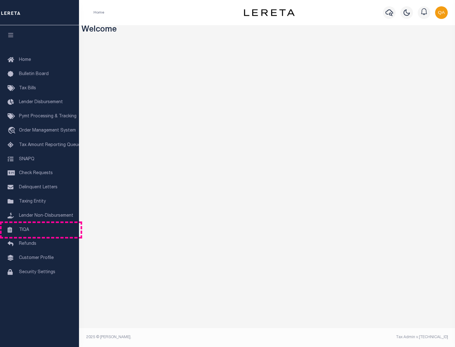  What do you see at coordinates (37, 272) in the screenshot?
I see `span: Security Settings` at bounding box center [37, 272].